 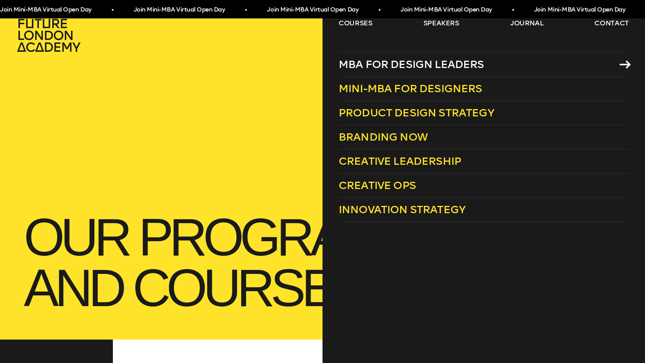 I want to click on a: Creative Ops, so click(x=484, y=185).